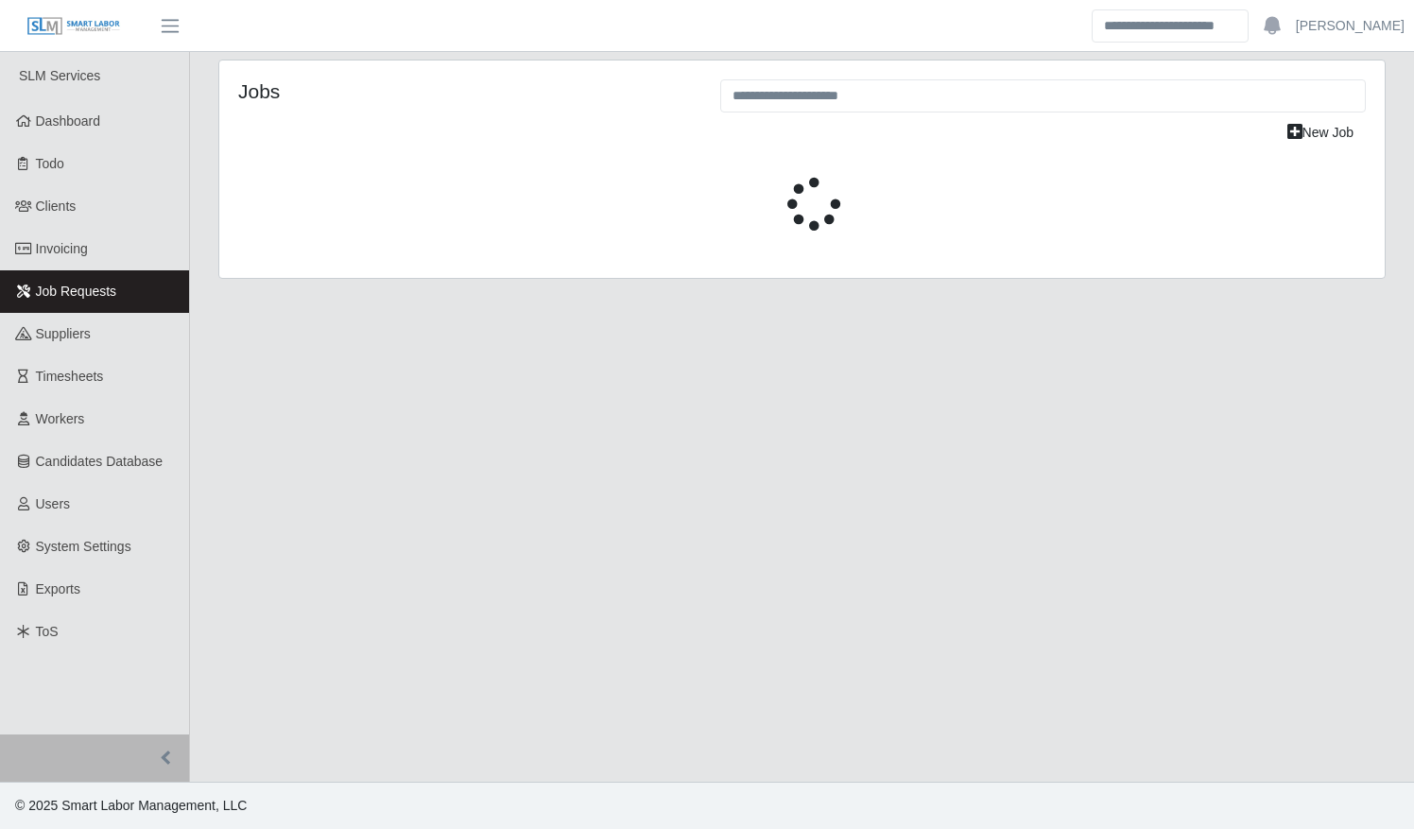 The image size is (1414, 829). What do you see at coordinates (56, 206) in the screenshot?
I see `span: Clients` at bounding box center [56, 206].